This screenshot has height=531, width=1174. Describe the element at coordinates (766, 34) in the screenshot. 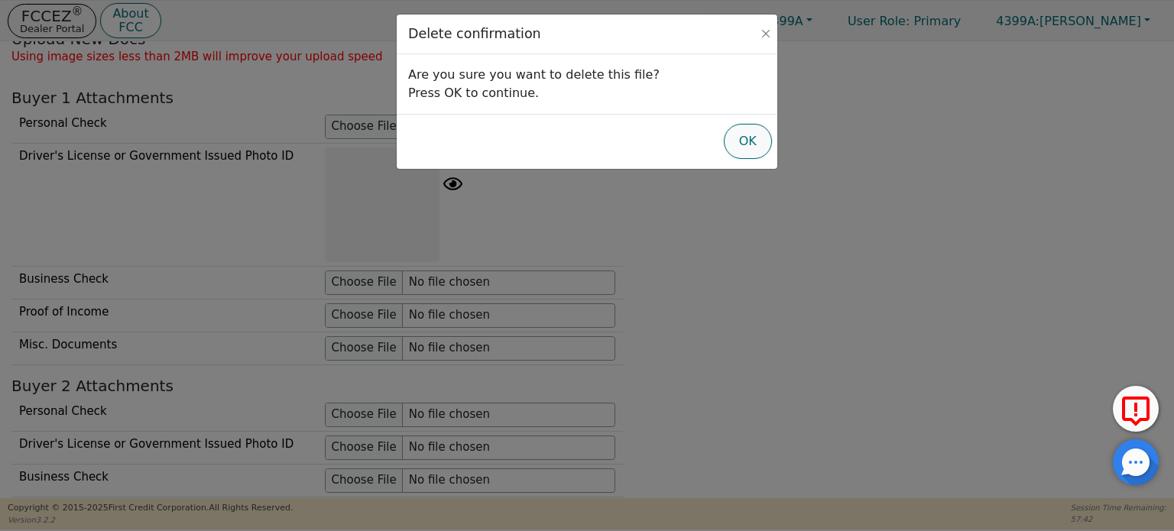

I see `button: Close` at that location.